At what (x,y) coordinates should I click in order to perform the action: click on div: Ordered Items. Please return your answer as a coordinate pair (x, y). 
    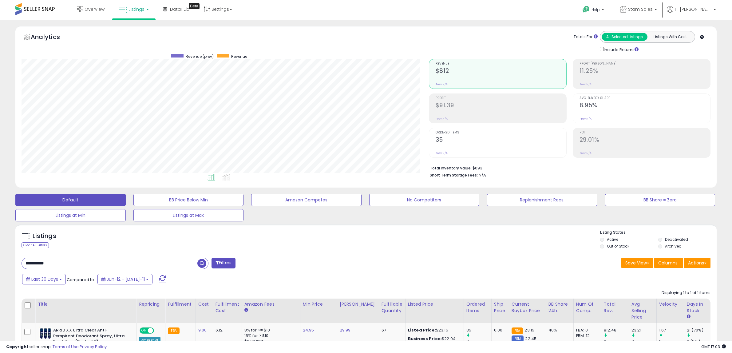
    Looking at the image, I should click on (477, 307).